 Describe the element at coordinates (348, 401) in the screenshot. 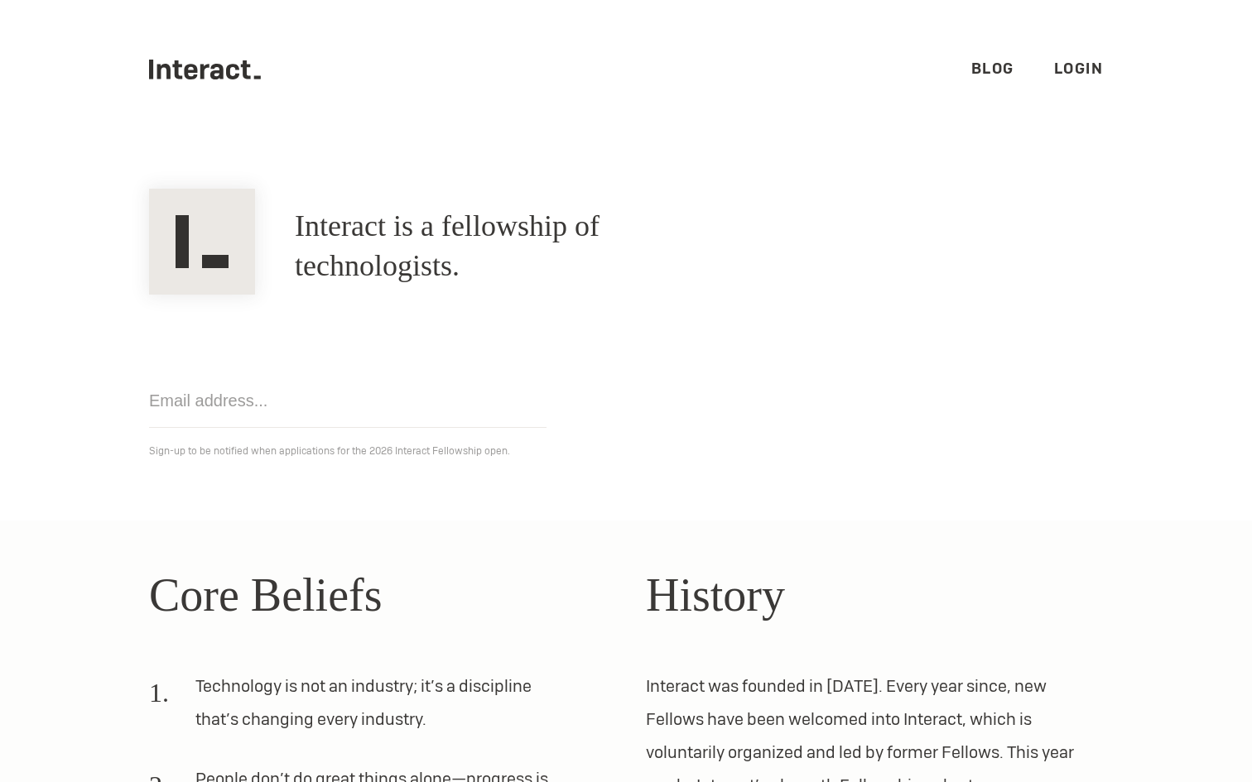

I see `input: Email address...` at that location.